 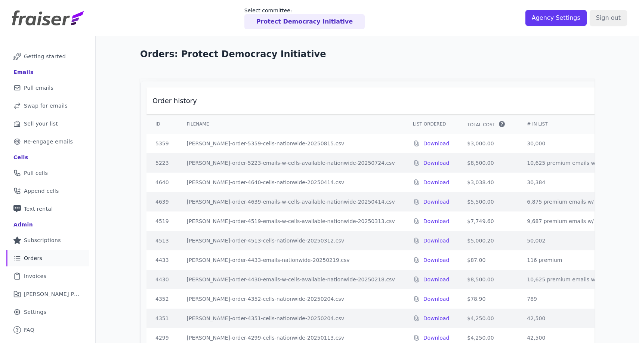 I want to click on span: FAQ, so click(x=29, y=330).